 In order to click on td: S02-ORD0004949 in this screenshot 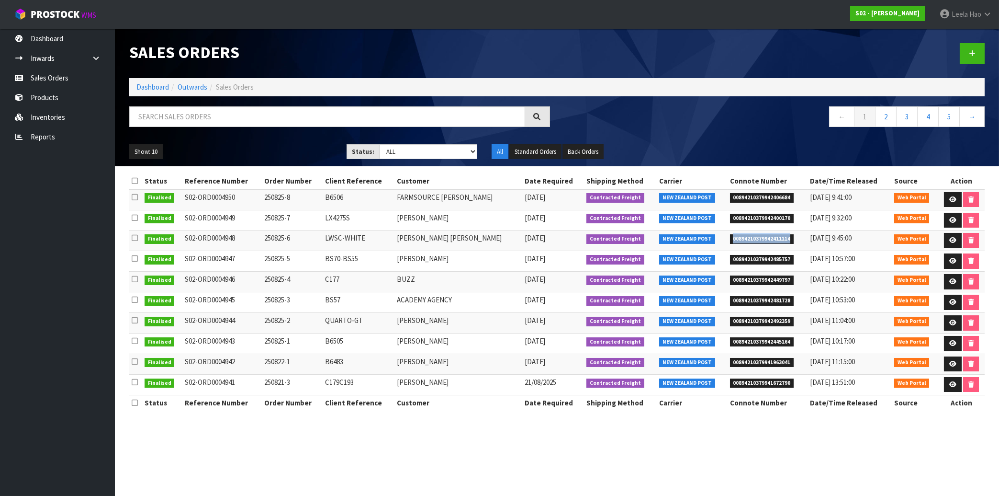, I will do `click(222, 220)`.